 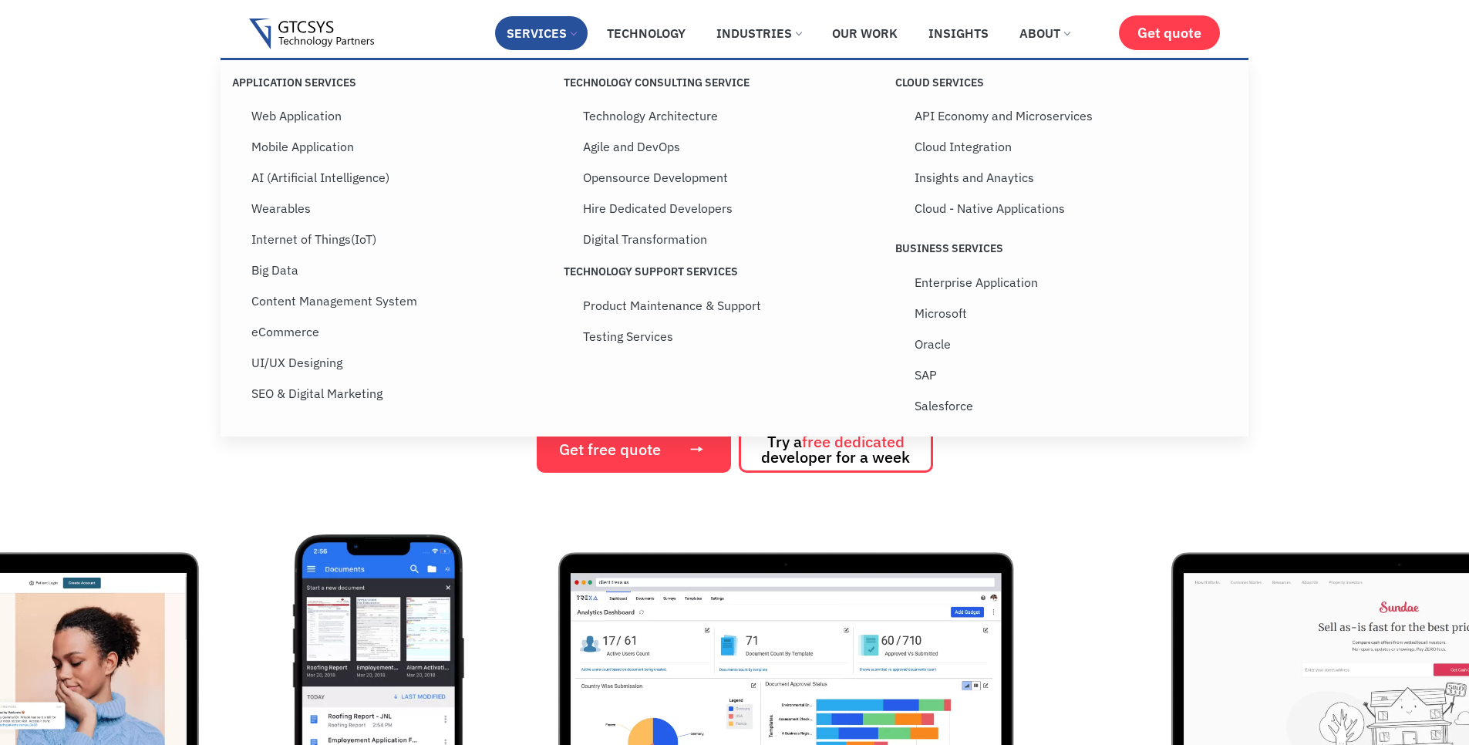 I want to click on a: Get quote, so click(x=1169, y=32).